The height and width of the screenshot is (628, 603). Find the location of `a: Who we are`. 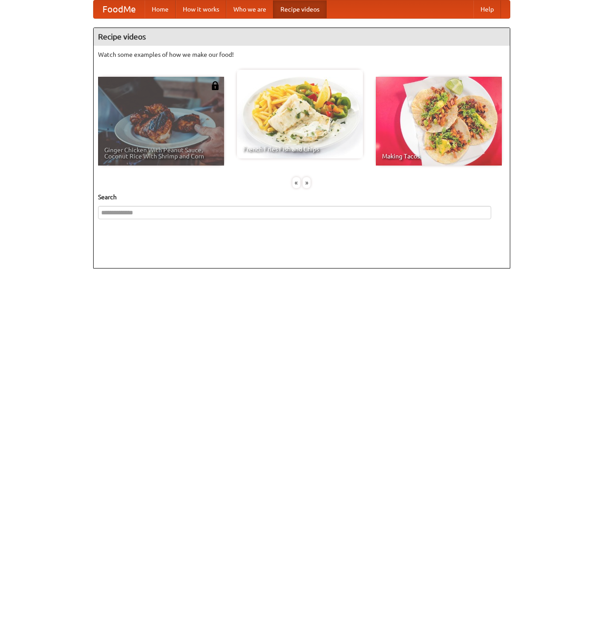

a: Who we are is located at coordinates (250, 9).